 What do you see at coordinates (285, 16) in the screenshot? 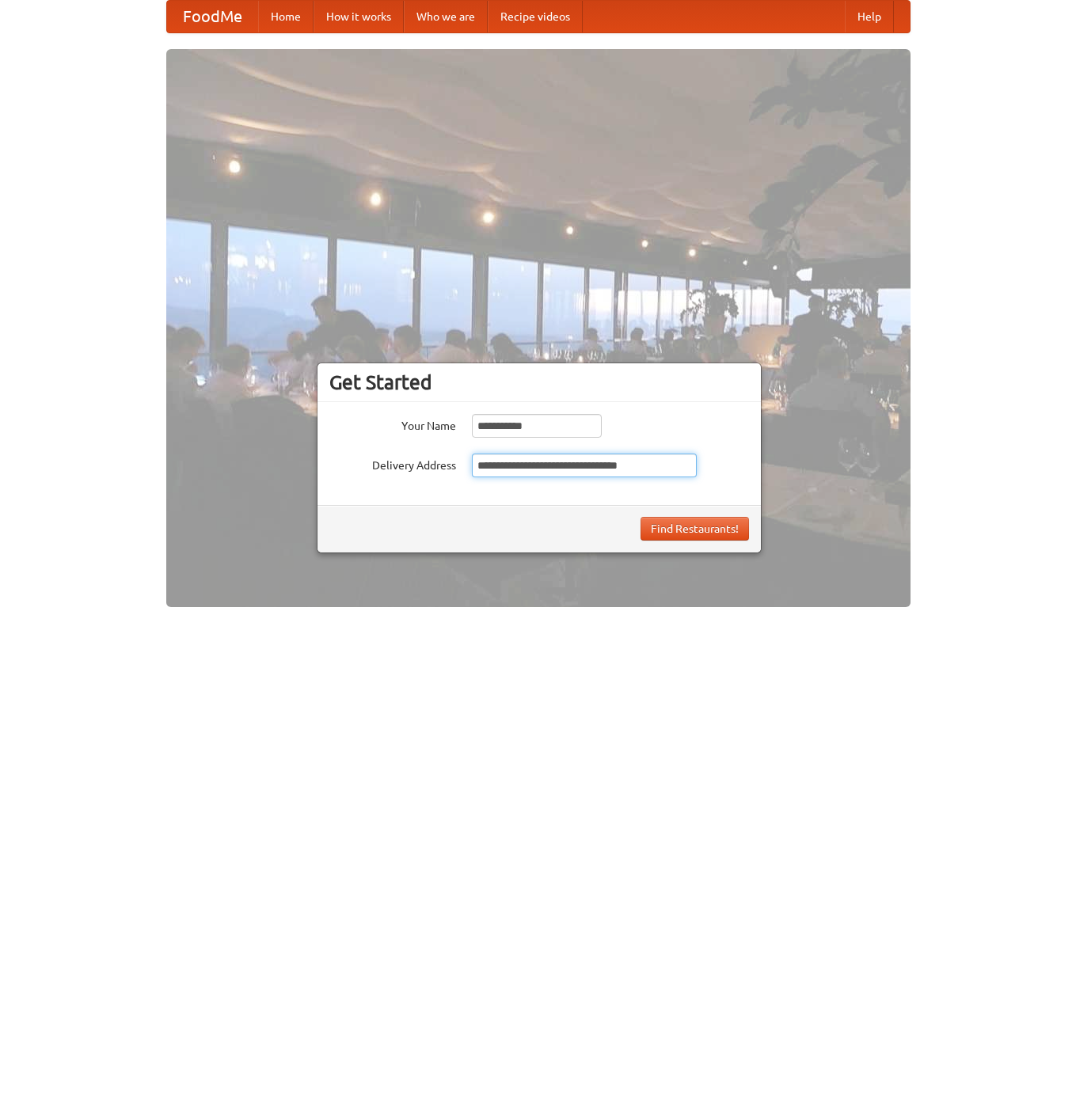
I see `a: Home` at bounding box center [285, 16].